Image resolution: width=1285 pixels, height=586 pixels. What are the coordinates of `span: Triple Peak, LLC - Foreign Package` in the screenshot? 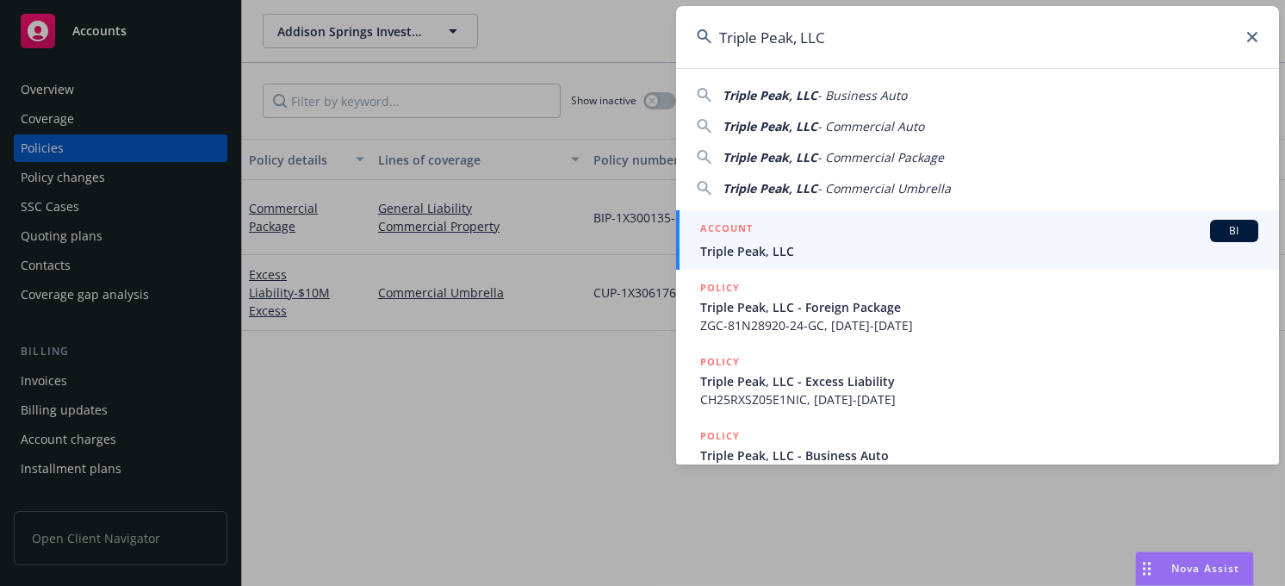 It's located at (980, 307).